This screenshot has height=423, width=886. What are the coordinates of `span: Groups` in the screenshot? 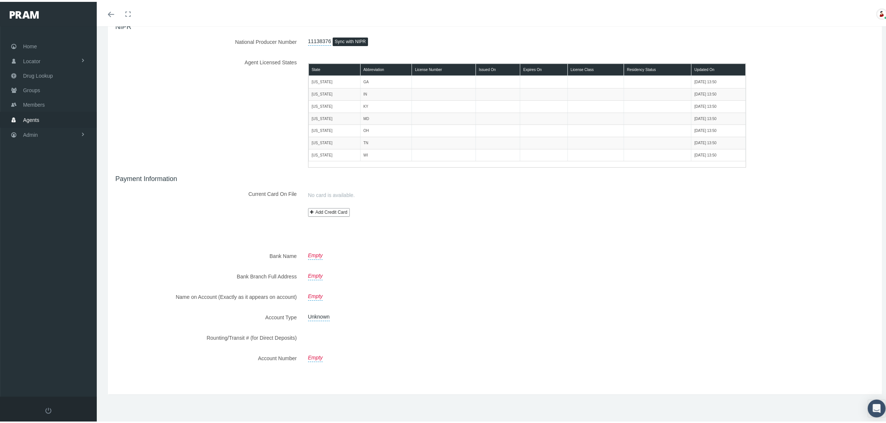 It's located at (32, 89).